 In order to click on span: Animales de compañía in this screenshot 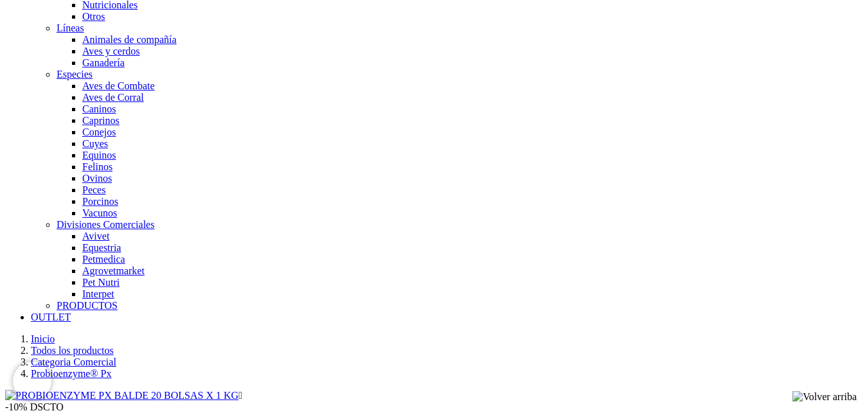, I will do `click(129, 39)`.